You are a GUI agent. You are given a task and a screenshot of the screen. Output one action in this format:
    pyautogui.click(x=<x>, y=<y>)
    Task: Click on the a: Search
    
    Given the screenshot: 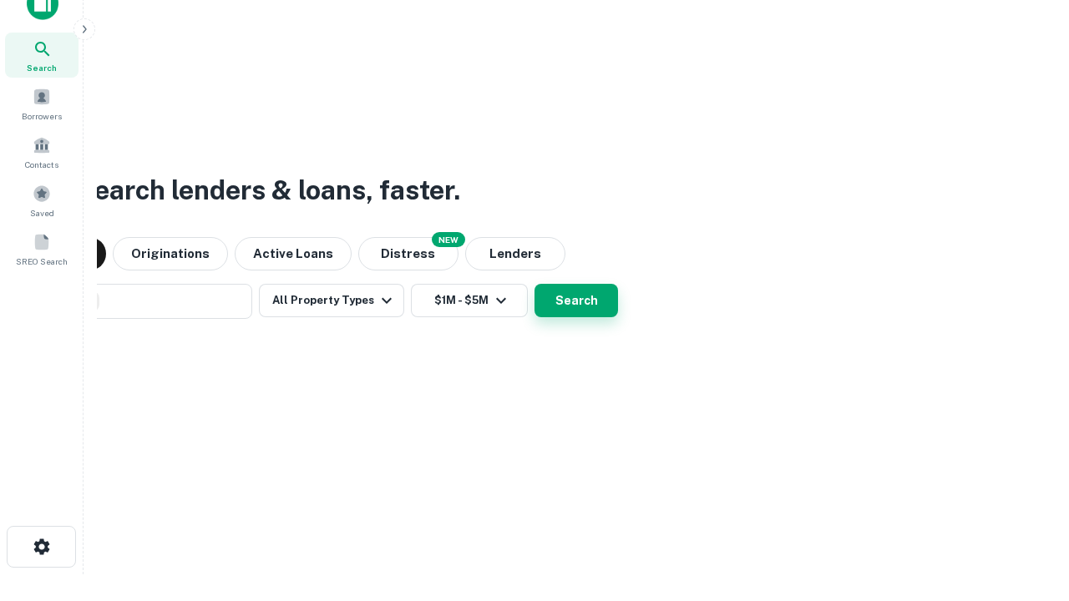 What is the action you would take?
    pyautogui.click(x=42, y=55)
    